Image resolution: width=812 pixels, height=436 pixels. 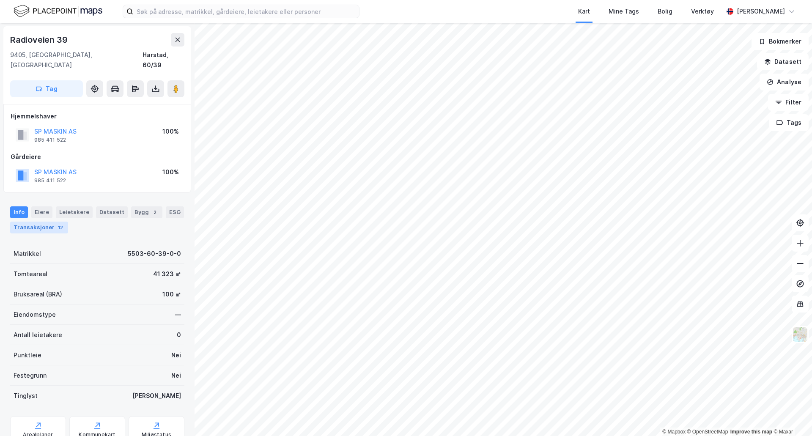 What do you see at coordinates (60, 228) in the screenshot?
I see `div: 12` at bounding box center [60, 228].